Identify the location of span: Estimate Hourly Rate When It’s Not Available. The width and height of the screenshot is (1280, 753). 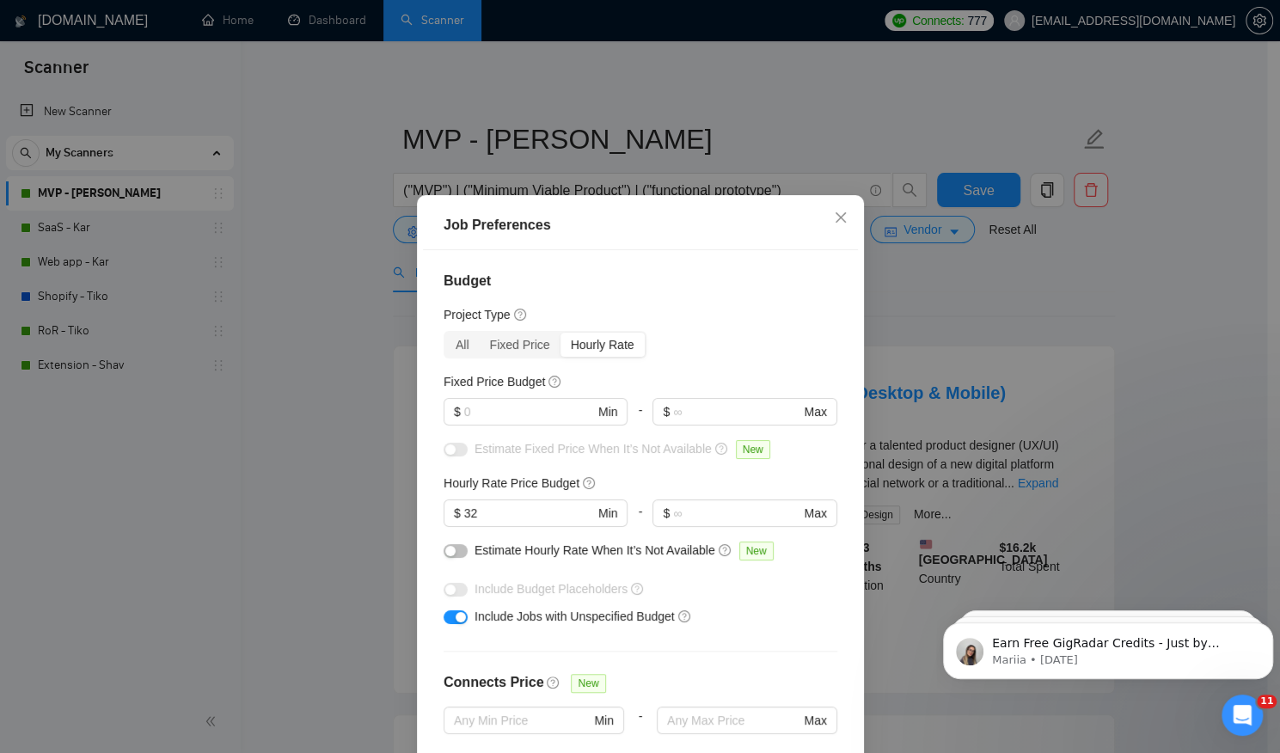
(595, 550).